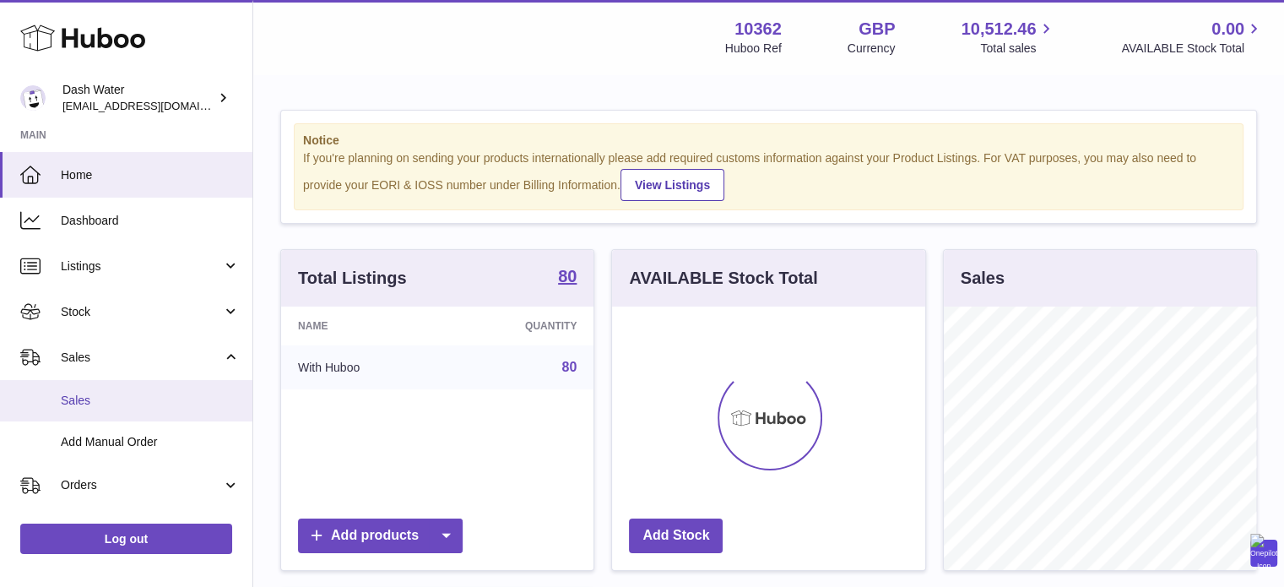  Describe the element at coordinates (380, 535) in the screenshot. I see `a: Add products` at that location.